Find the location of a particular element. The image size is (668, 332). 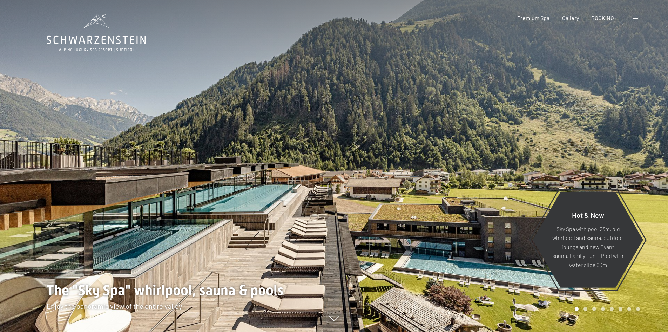

div: Carousel Pagination is located at coordinates (606, 308).